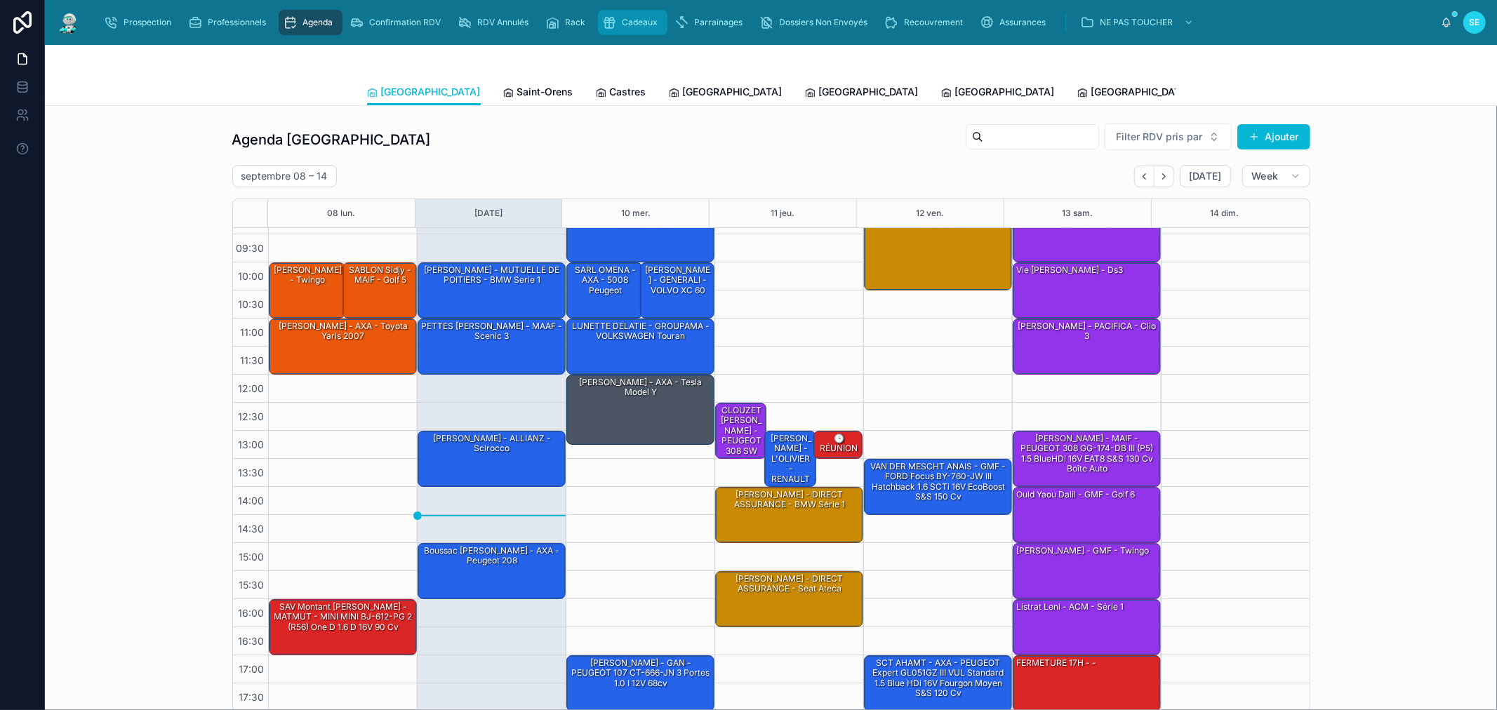 This screenshot has height=710, width=1497. I want to click on div: 14 dim., so click(1225, 213).